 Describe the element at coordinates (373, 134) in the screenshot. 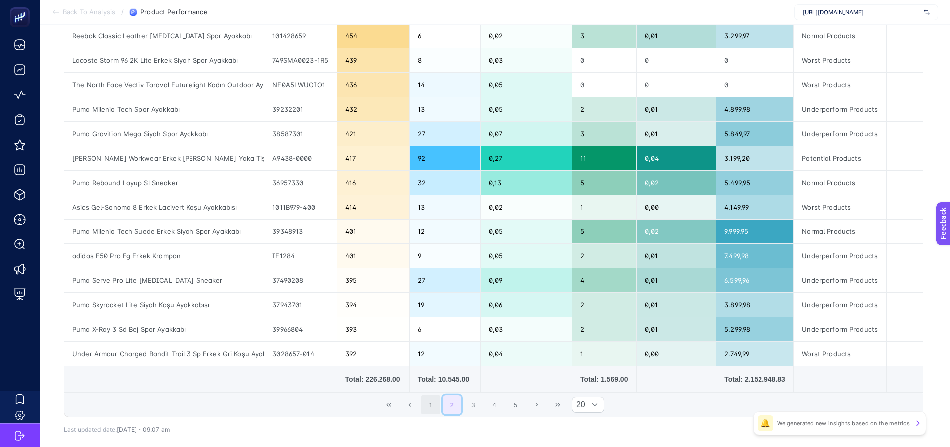

I see `div: 421` at that location.